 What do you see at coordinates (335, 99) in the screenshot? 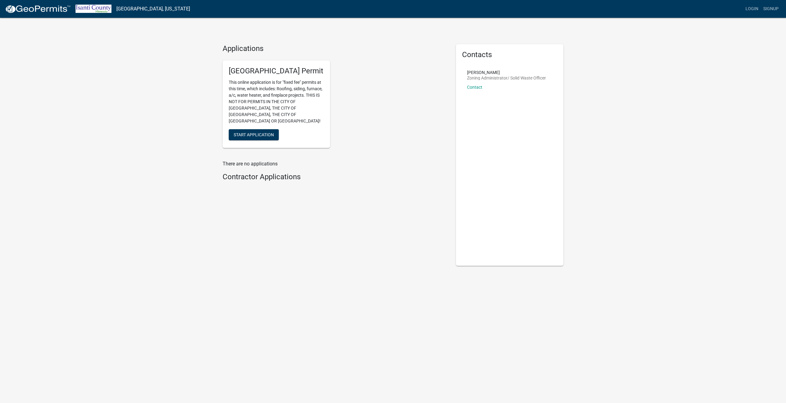
I see `wm-workflow-list-section: Applications` at bounding box center [335, 99].